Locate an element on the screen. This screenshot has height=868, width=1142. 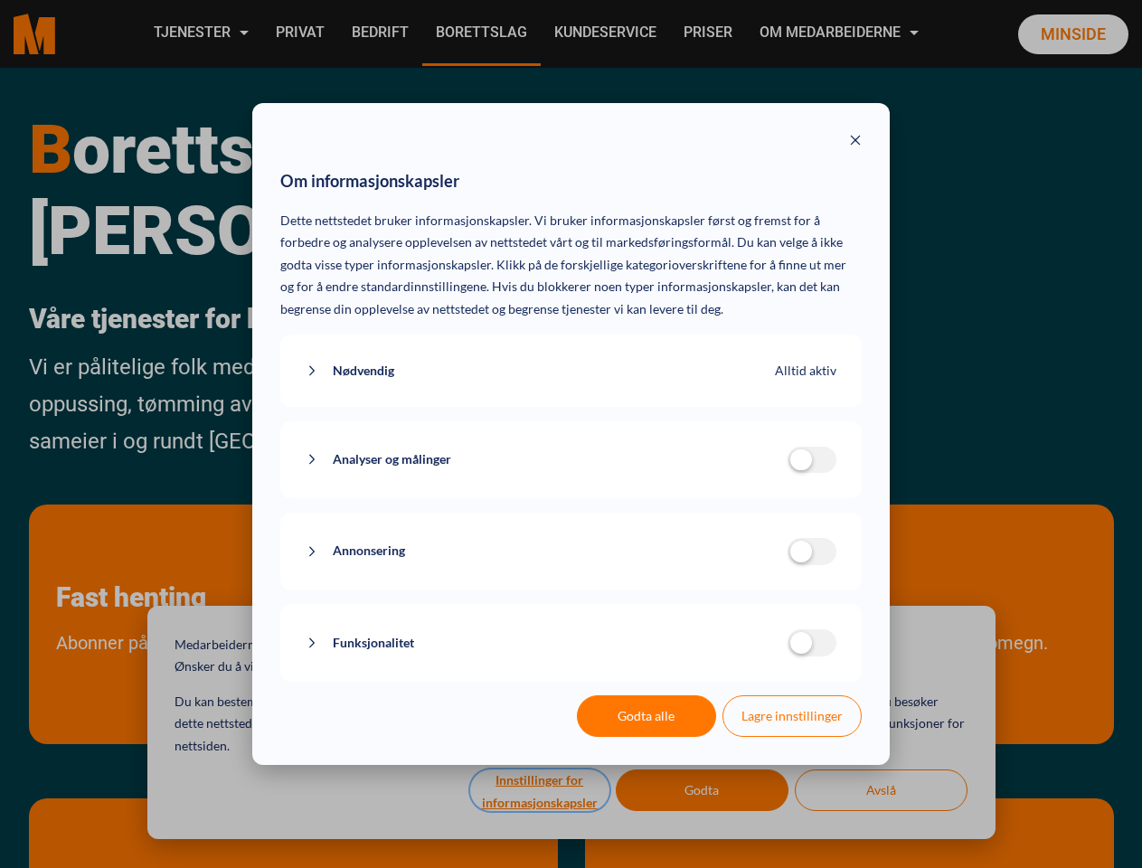
p: Dette nettstedet bruker informasjonskapsler. Vi bruker informasjonskapsler først og fremst for å ... is located at coordinates (571, 265).